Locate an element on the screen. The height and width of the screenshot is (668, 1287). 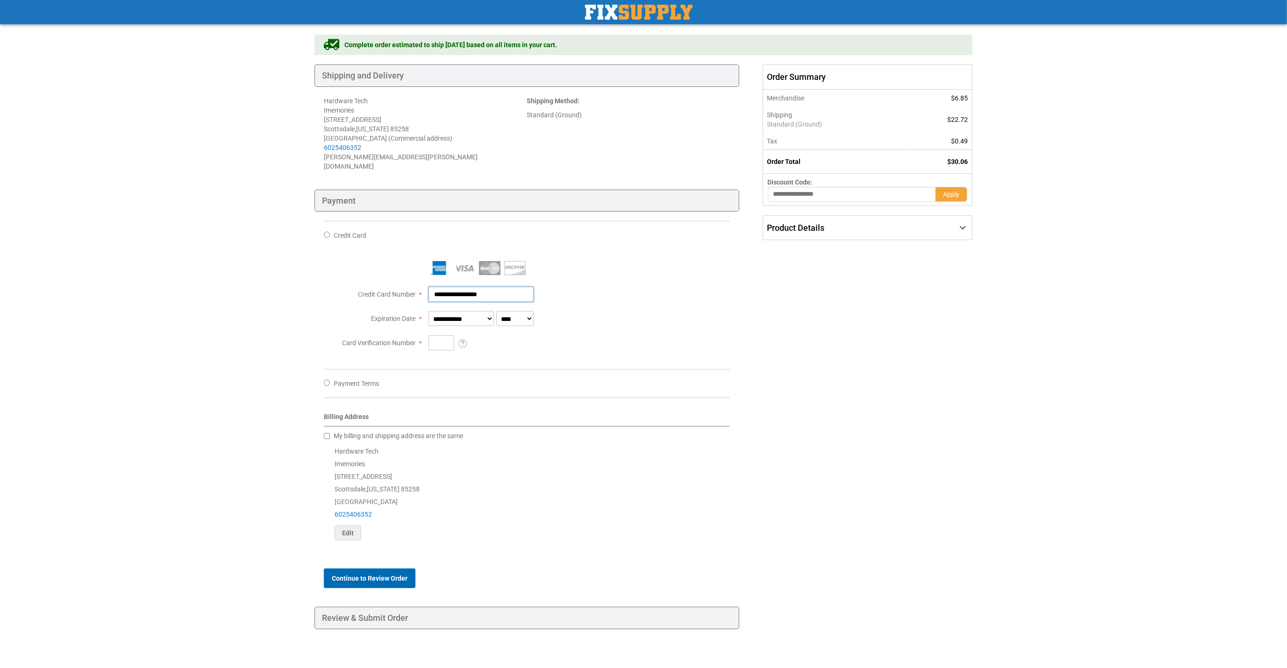
span: $30.06 is located at coordinates (958, 162).